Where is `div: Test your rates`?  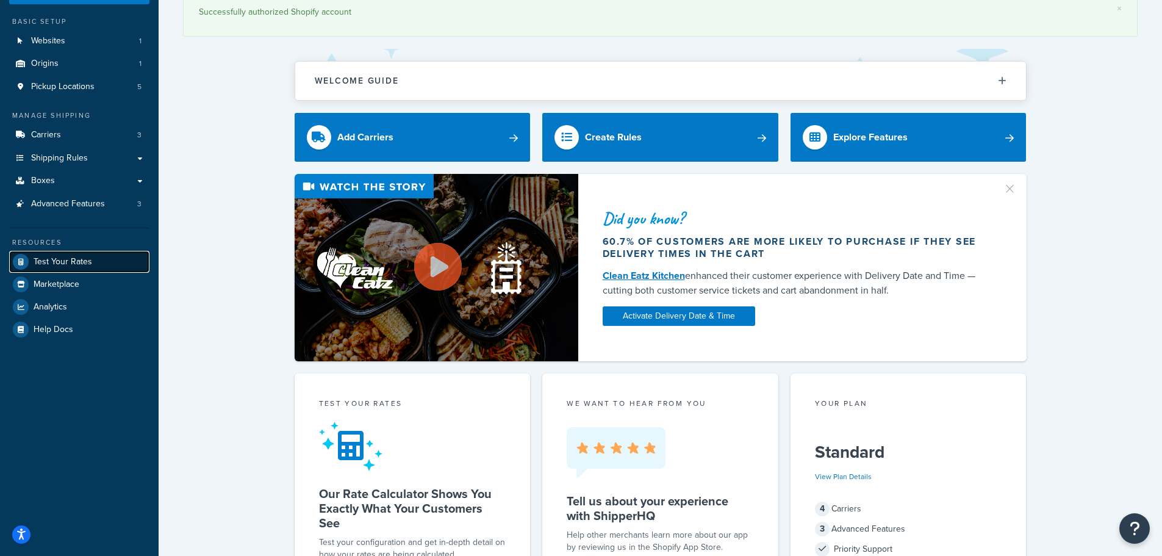 div: Test your rates is located at coordinates (412, 404).